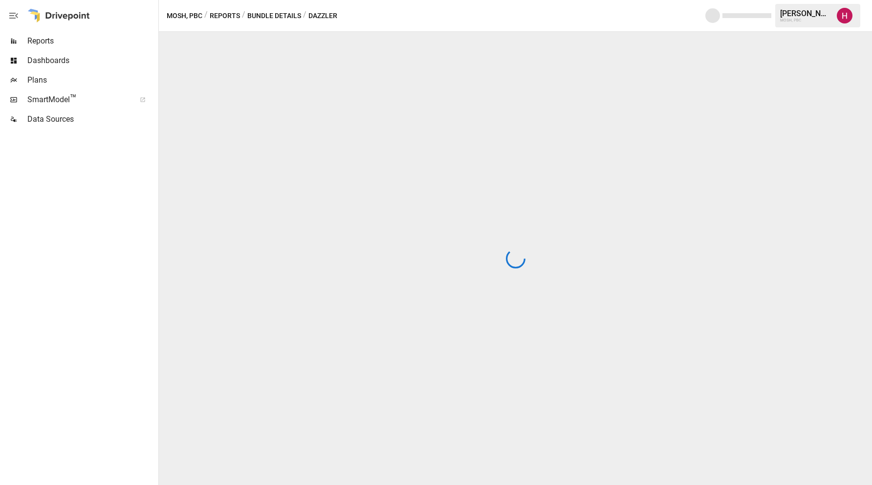  I want to click on div: MOSH, PBC, so click(806, 20).